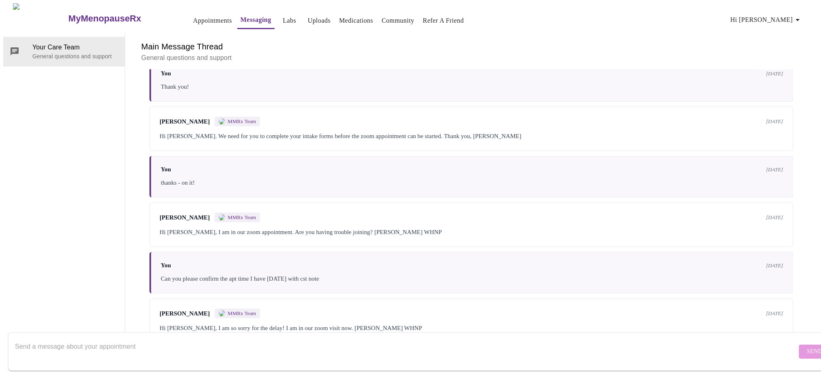 The image size is (821, 375). Describe the element at coordinates (356, 21) in the screenshot. I see `a: Medications` at that location.